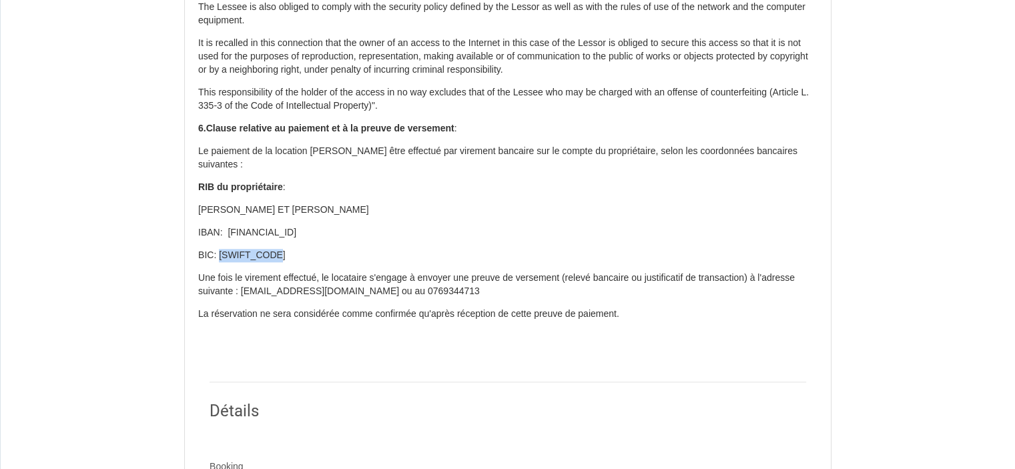  What do you see at coordinates (508, 411) in the screenshot?
I see `h2: Détails` at bounding box center [508, 411].